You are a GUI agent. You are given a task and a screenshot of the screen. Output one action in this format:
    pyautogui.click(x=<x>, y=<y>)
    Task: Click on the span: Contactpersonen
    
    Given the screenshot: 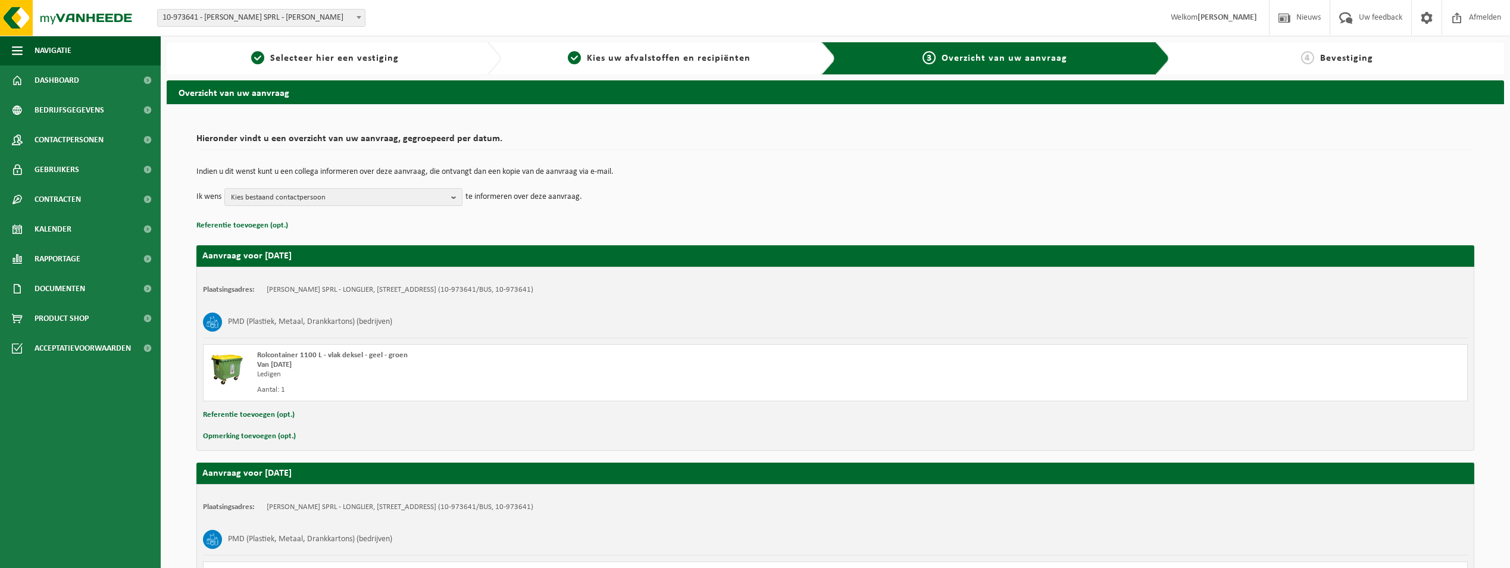 What is the action you would take?
    pyautogui.click(x=69, y=140)
    